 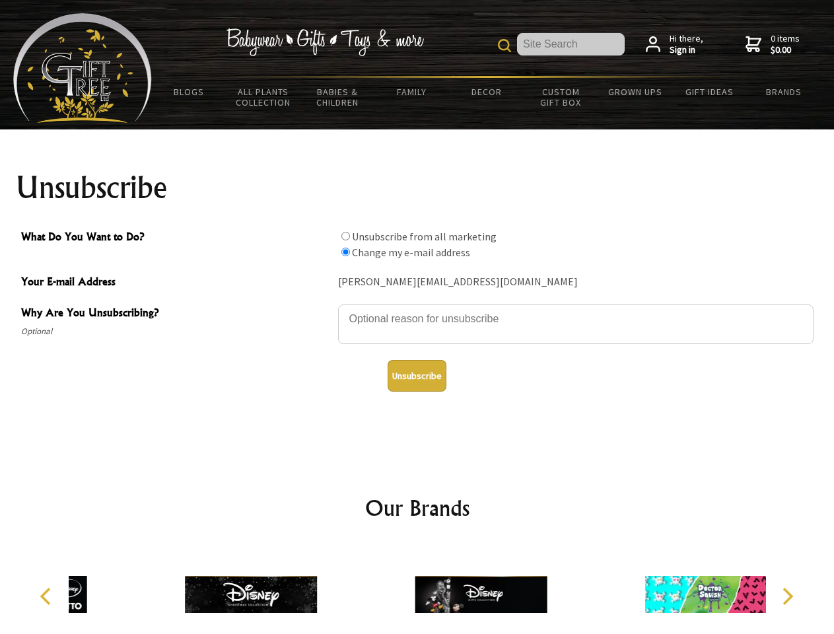 What do you see at coordinates (784, 92) in the screenshot?
I see `a: Brands` at bounding box center [784, 92].